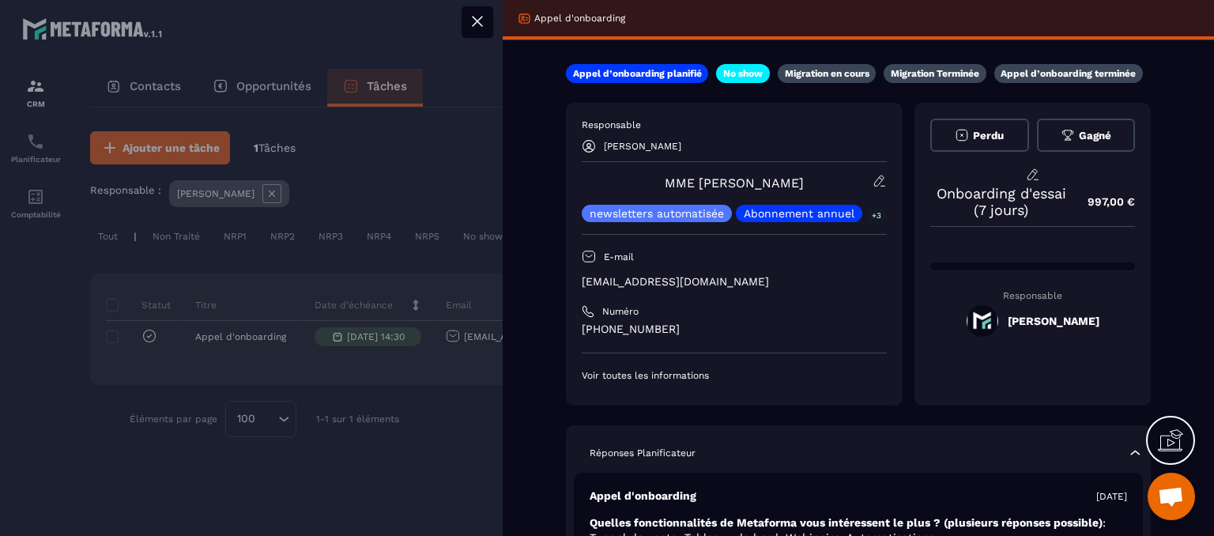  Describe the element at coordinates (1104, 202) in the screenshot. I see `p: 997,00 €` at that location.